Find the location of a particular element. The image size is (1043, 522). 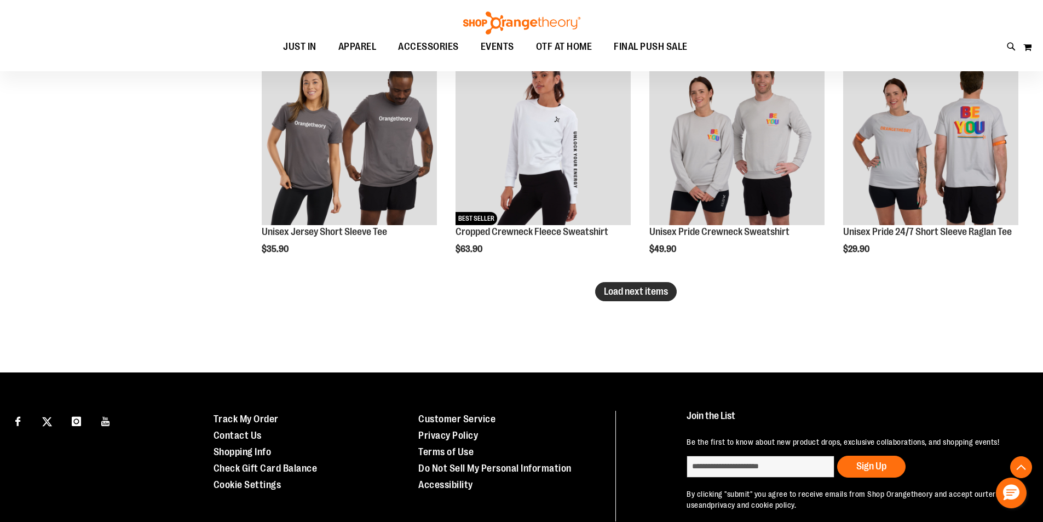

a: Shopping Info is located at coordinates (243, 452).